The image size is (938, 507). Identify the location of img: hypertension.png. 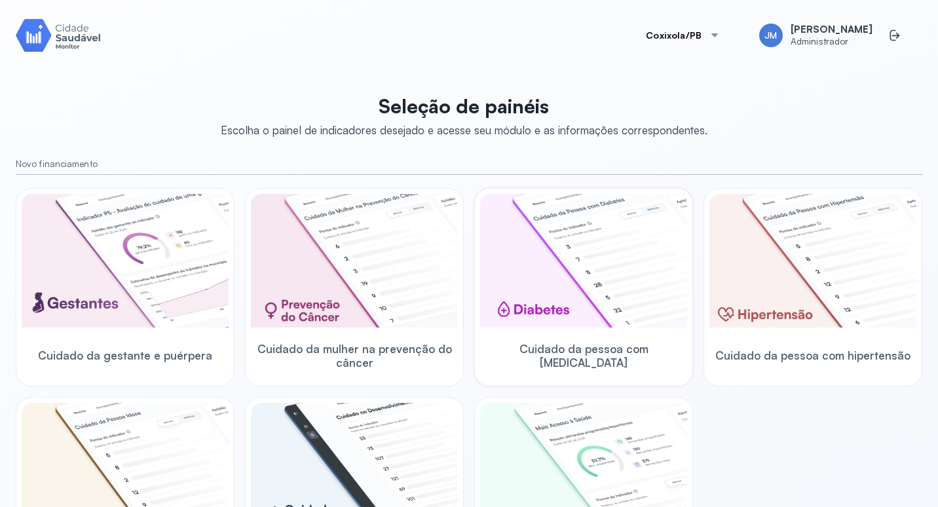
(812, 261).